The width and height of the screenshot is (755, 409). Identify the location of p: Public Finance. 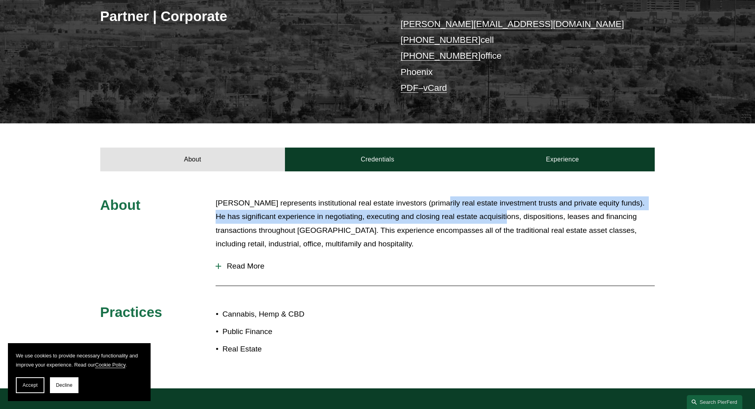
(300, 331).